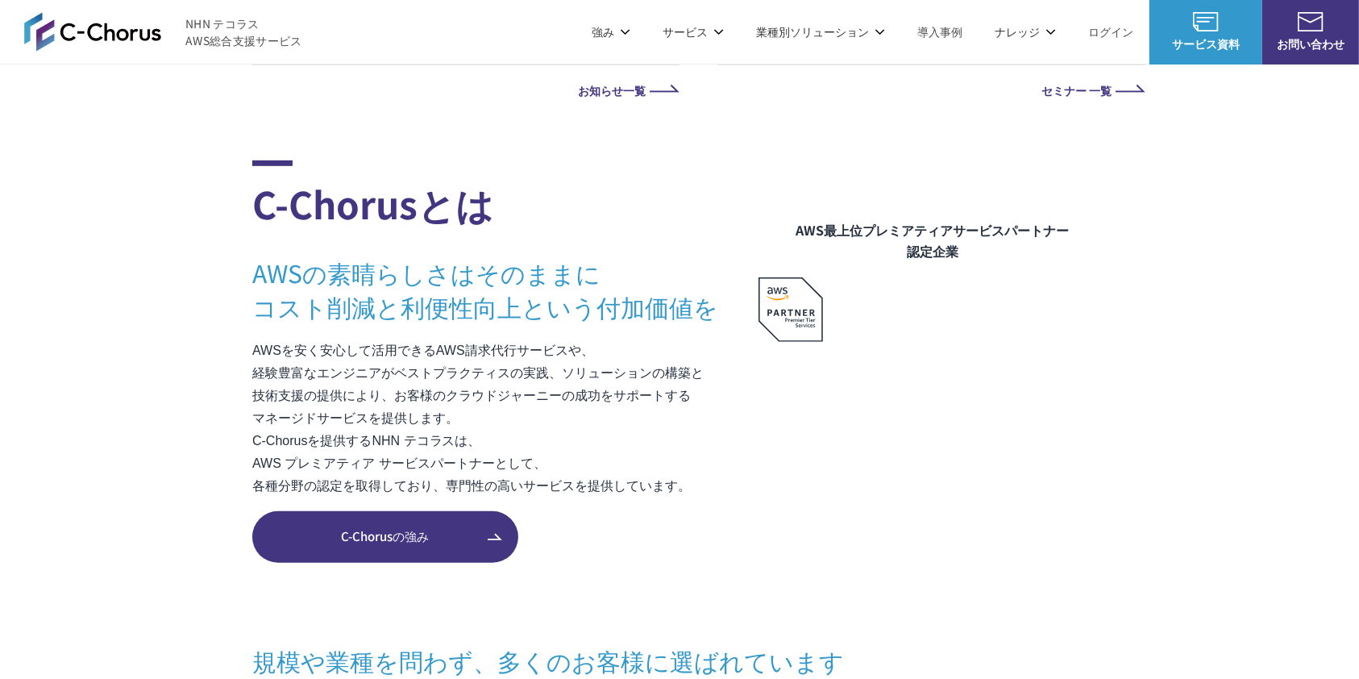  What do you see at coordinates (1311, 22) in the screenshot?
I see `img: お問い合わせ` at bounding box center [1311, 22].